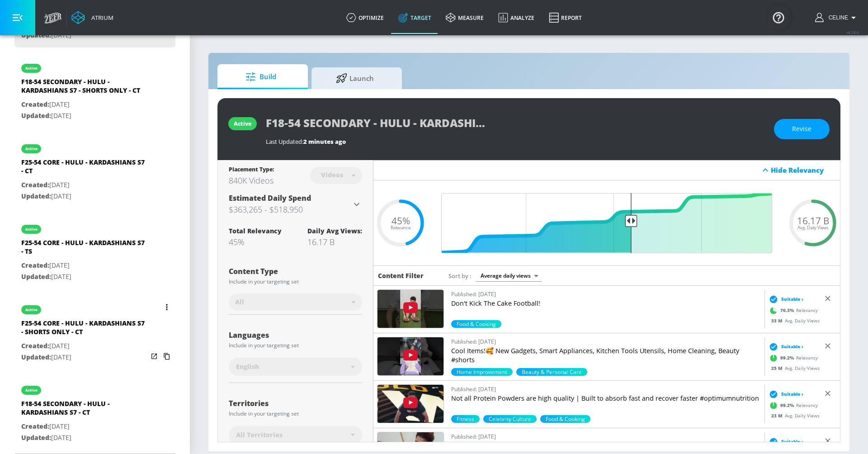  Describe the element at coordinates (85, 410) in the screenshot. I see `div: F18-54 SECONDARY - HULU - KARDASHIANS S7 - CT` at that location.